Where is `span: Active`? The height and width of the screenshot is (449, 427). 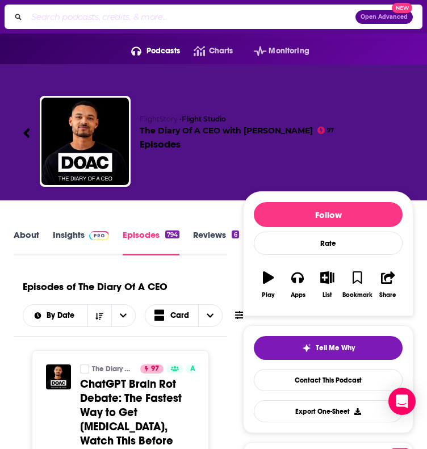
span: Active is located at coordinates (201, 369).